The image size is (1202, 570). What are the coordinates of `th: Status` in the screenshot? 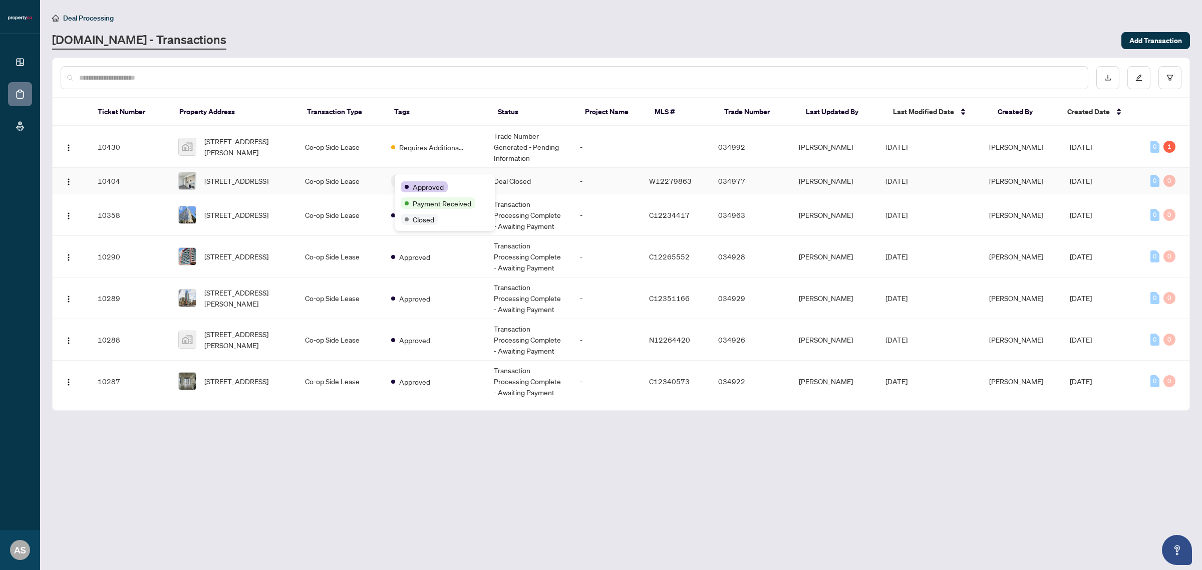 It's located at (533, 112).